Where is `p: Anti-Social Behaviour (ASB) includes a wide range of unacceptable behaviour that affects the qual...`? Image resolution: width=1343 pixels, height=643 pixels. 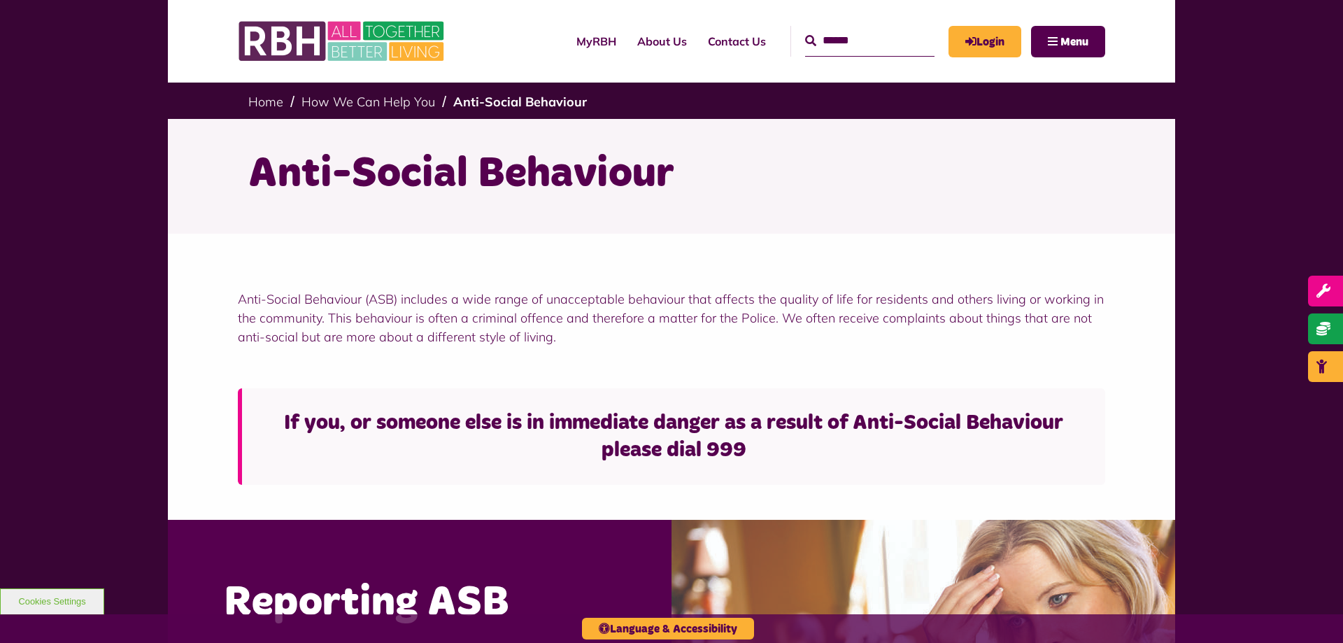
p: Anti-Social Behaviour (ASB) includes a wide range of unacceptable behaviour that affects the qual... is located at coordinates (672, 318).